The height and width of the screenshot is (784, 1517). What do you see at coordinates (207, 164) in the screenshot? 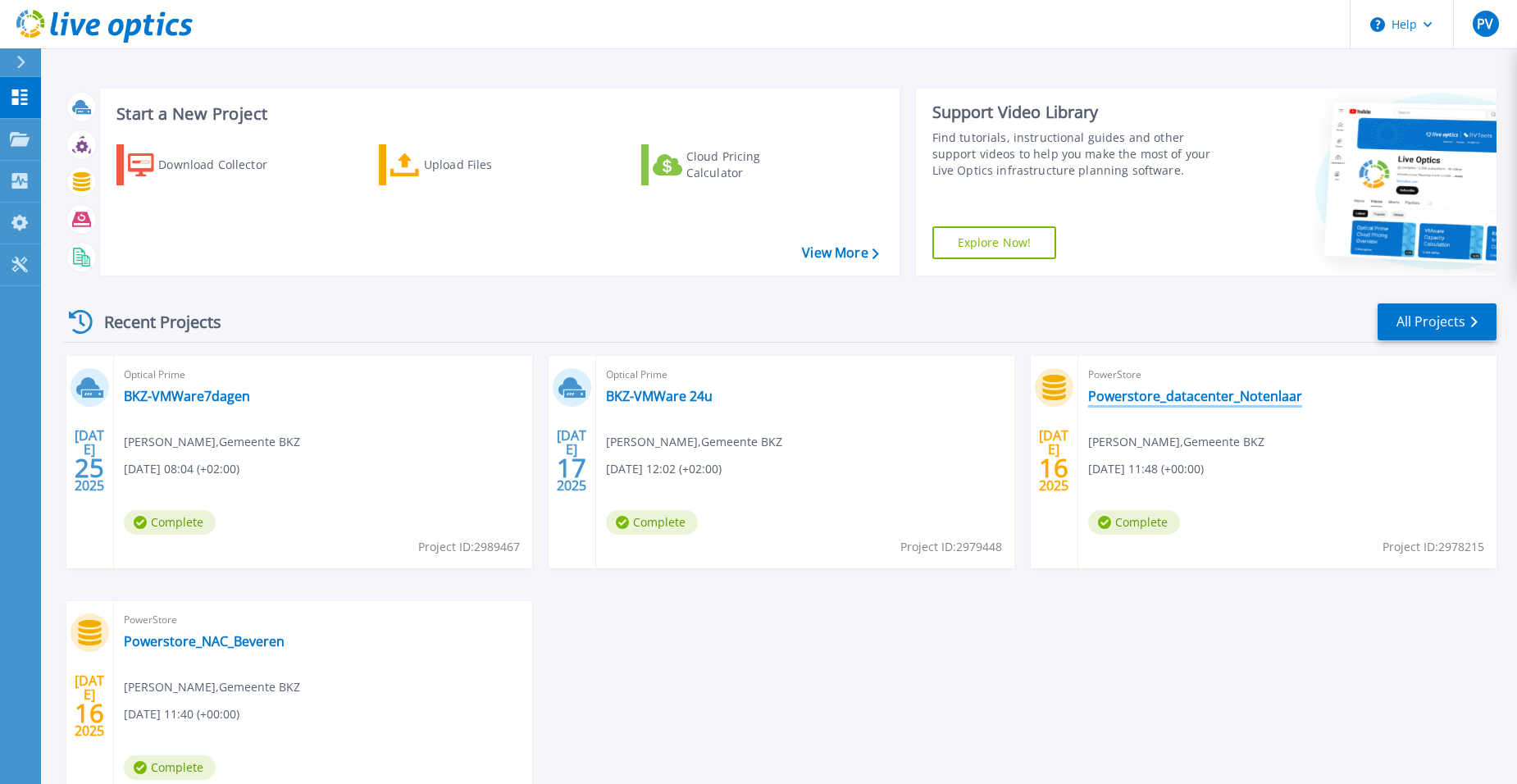
I see `a: Download Collector` at bounding box center [207, 164].